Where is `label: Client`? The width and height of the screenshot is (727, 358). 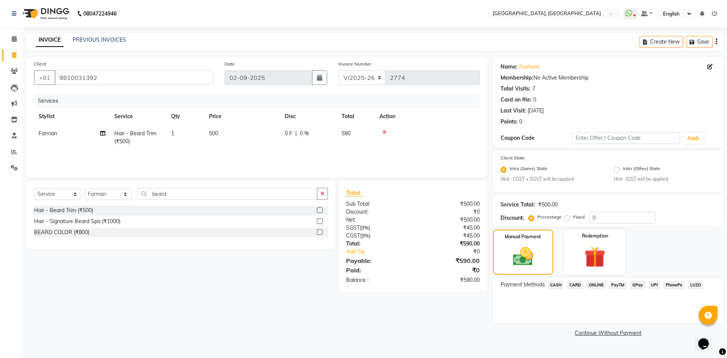
label: Client is located at coordinates (40, 64).